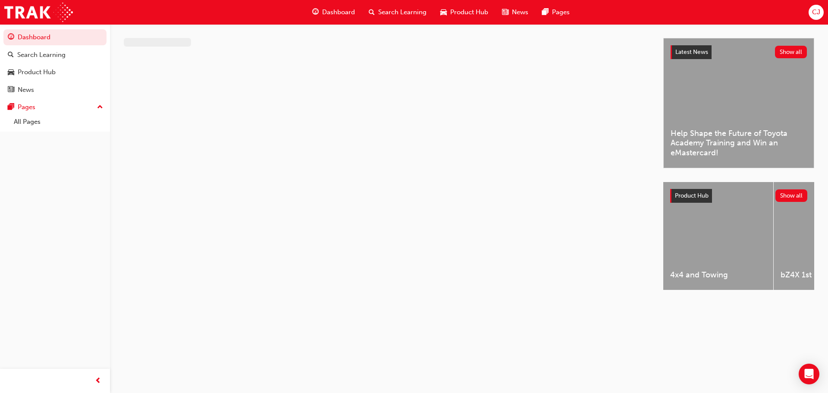 Image resolution: width=828 pixels, height=393 pixels. What do you see at coordinates (55, 63) in the screenshot?
I see `button: DashboardSearch LearningProduct HubNews` at bounding box center [55, 63].